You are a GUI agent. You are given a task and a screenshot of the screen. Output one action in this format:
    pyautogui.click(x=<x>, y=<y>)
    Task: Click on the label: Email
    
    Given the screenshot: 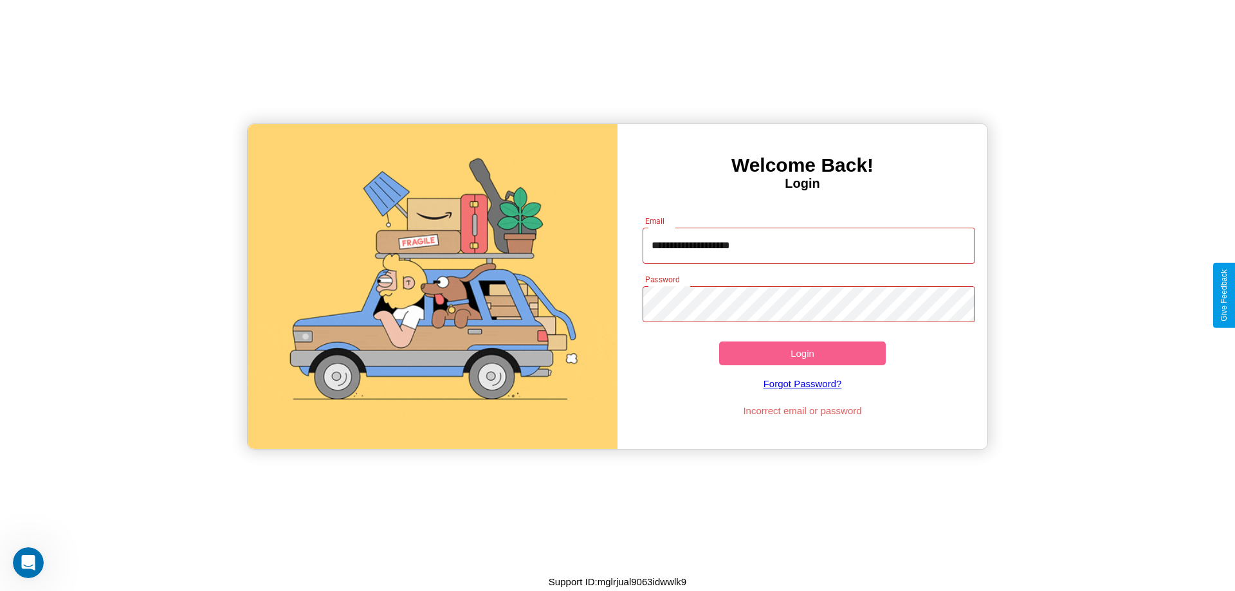 What is the action you would take?
    pyautogui.click(x=655, y=221)
    